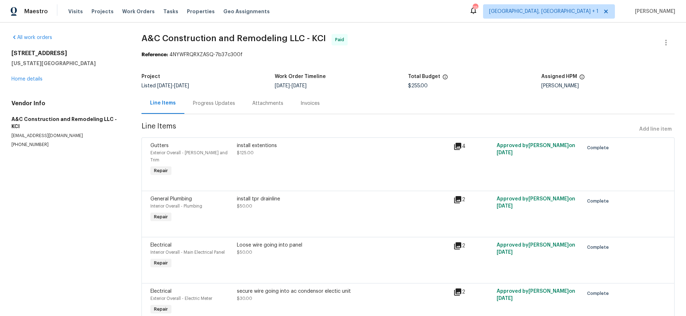 The width and height of the screenshot is (686, 316). Describe the element at coordinates (247, 11) in the screenshot. I see `span: Geo Assignments` at that location.